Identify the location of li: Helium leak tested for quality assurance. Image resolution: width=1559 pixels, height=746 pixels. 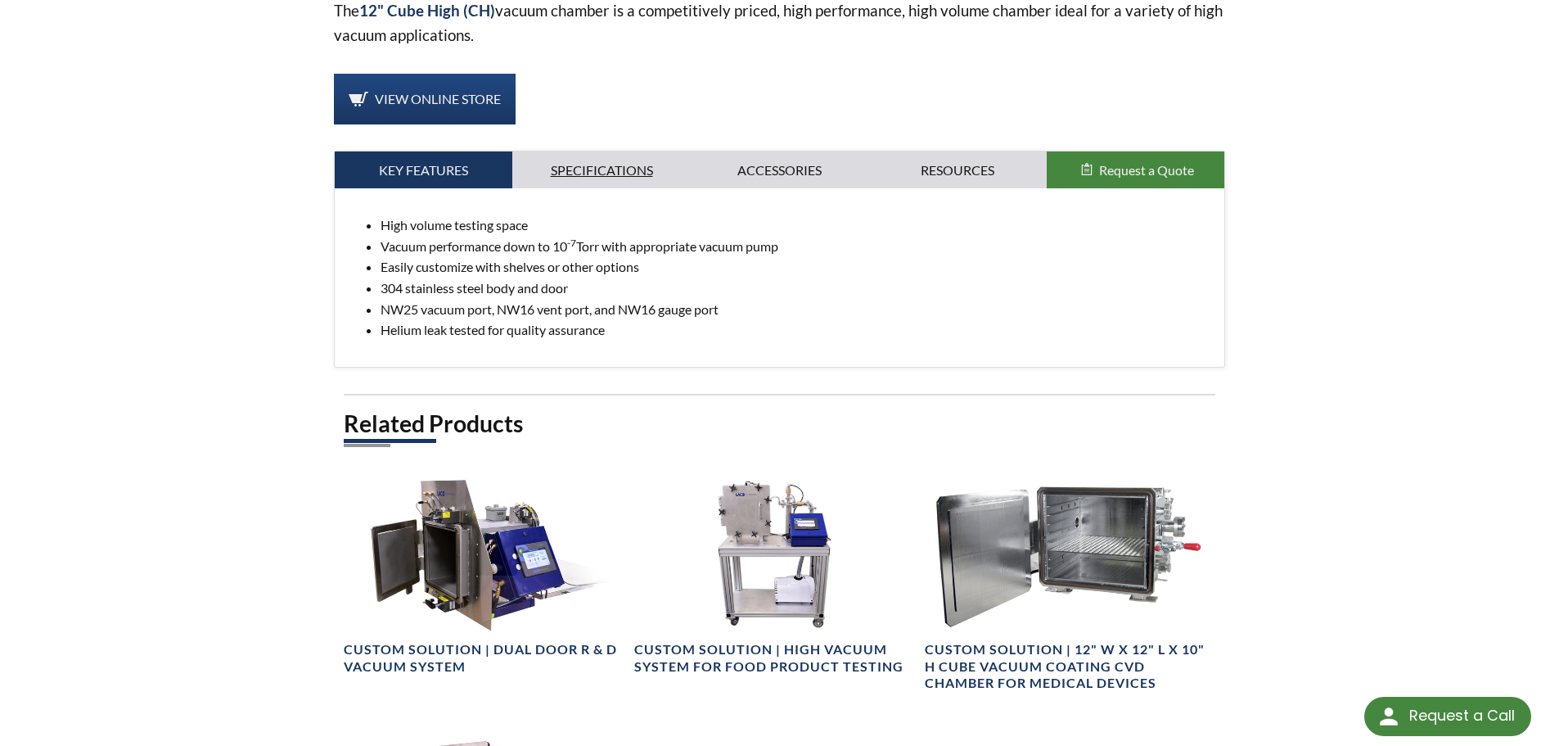
(796, 330).